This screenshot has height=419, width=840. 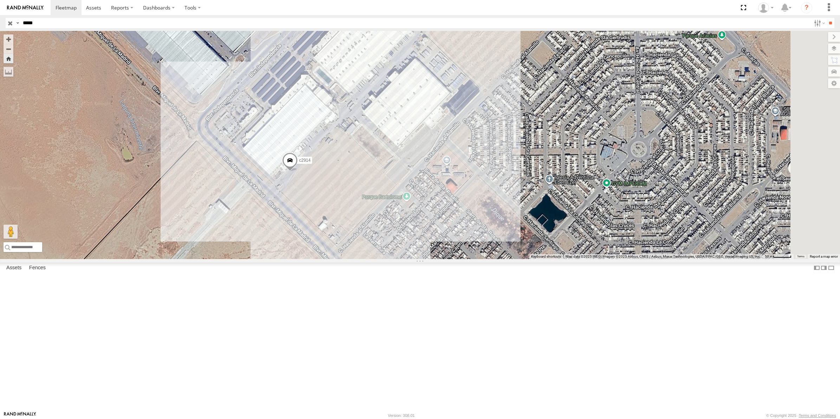 What do you see at coordinates (14, 268) in the screenshot?
I see `label: Assets` at bounding box center [14, 268].